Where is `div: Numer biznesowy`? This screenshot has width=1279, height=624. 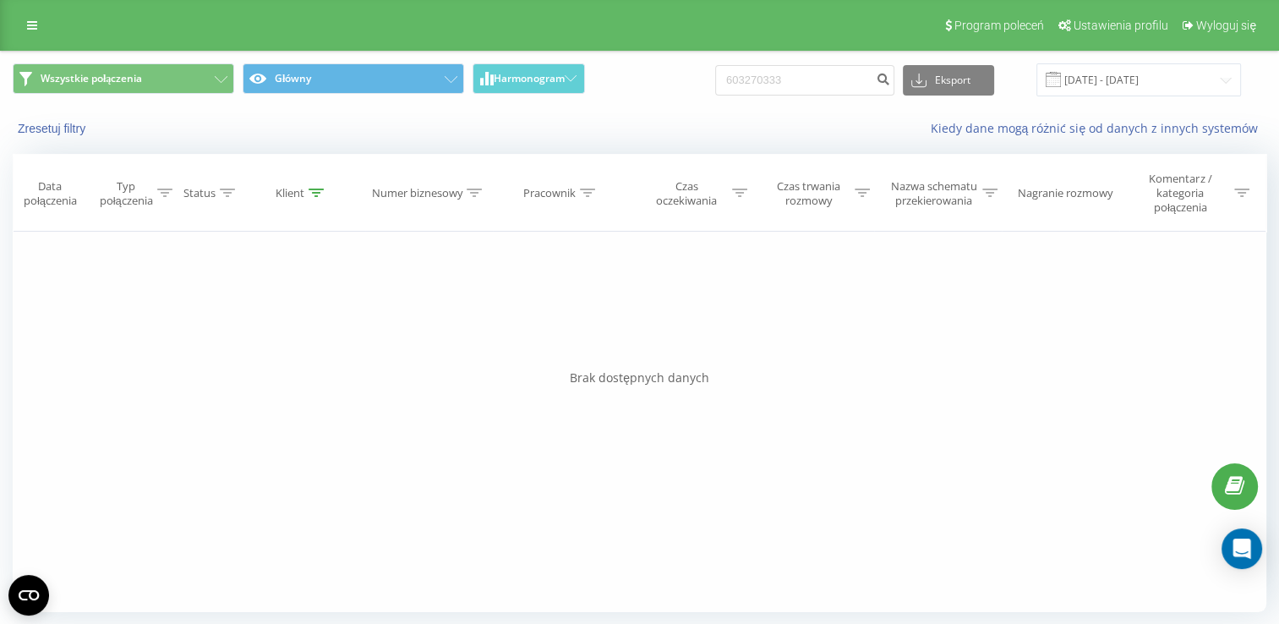 div: Numer biznesowy is located at coordinates (417, 193).